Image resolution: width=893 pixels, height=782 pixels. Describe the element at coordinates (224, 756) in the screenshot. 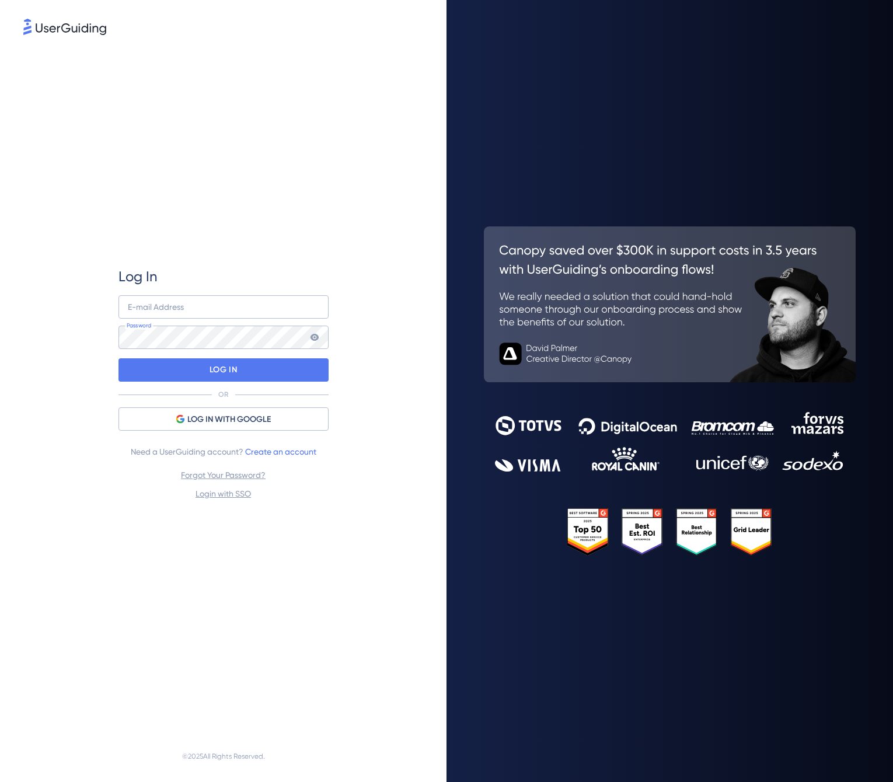

I see `span: © 2025 All Rights Reserved.` at that location.